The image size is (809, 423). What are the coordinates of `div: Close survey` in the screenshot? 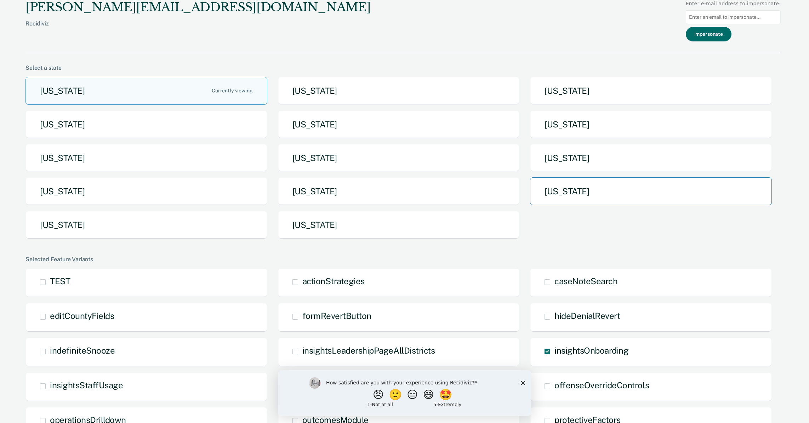 It's located at (245, 13).